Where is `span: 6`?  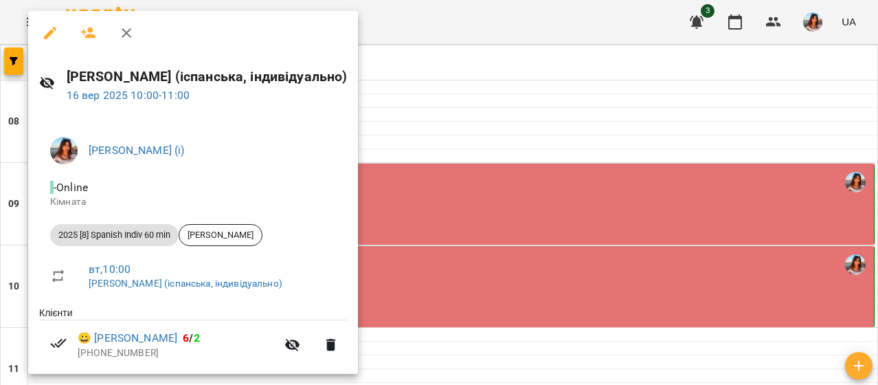
span: 6 is located at coordinates (185, 337).